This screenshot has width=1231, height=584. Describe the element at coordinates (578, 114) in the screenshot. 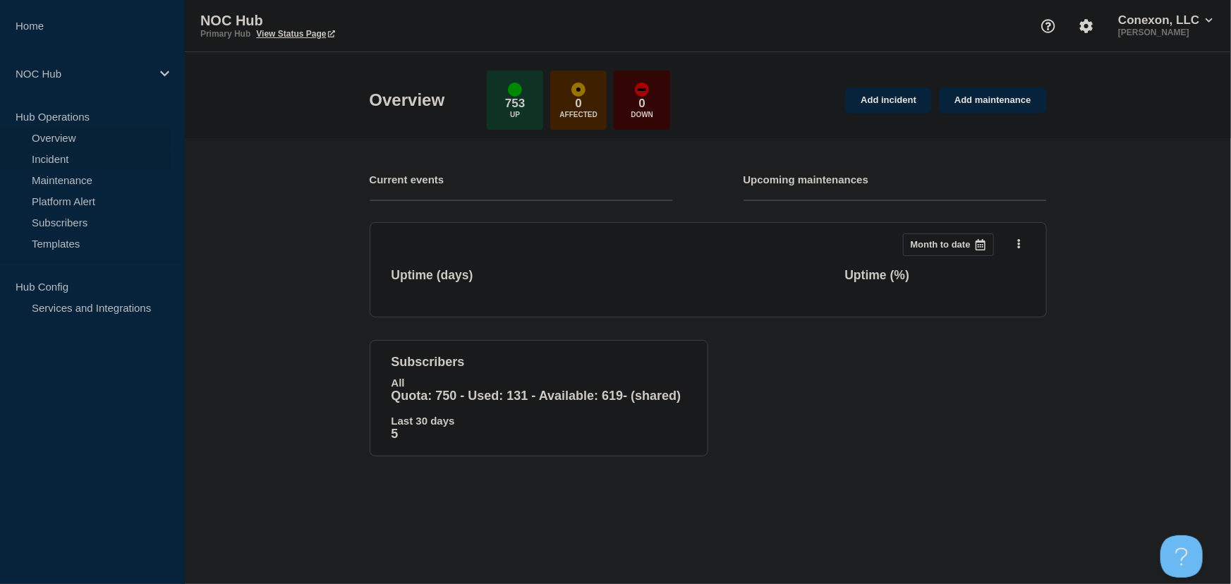

I see `p: Affected` at that location.